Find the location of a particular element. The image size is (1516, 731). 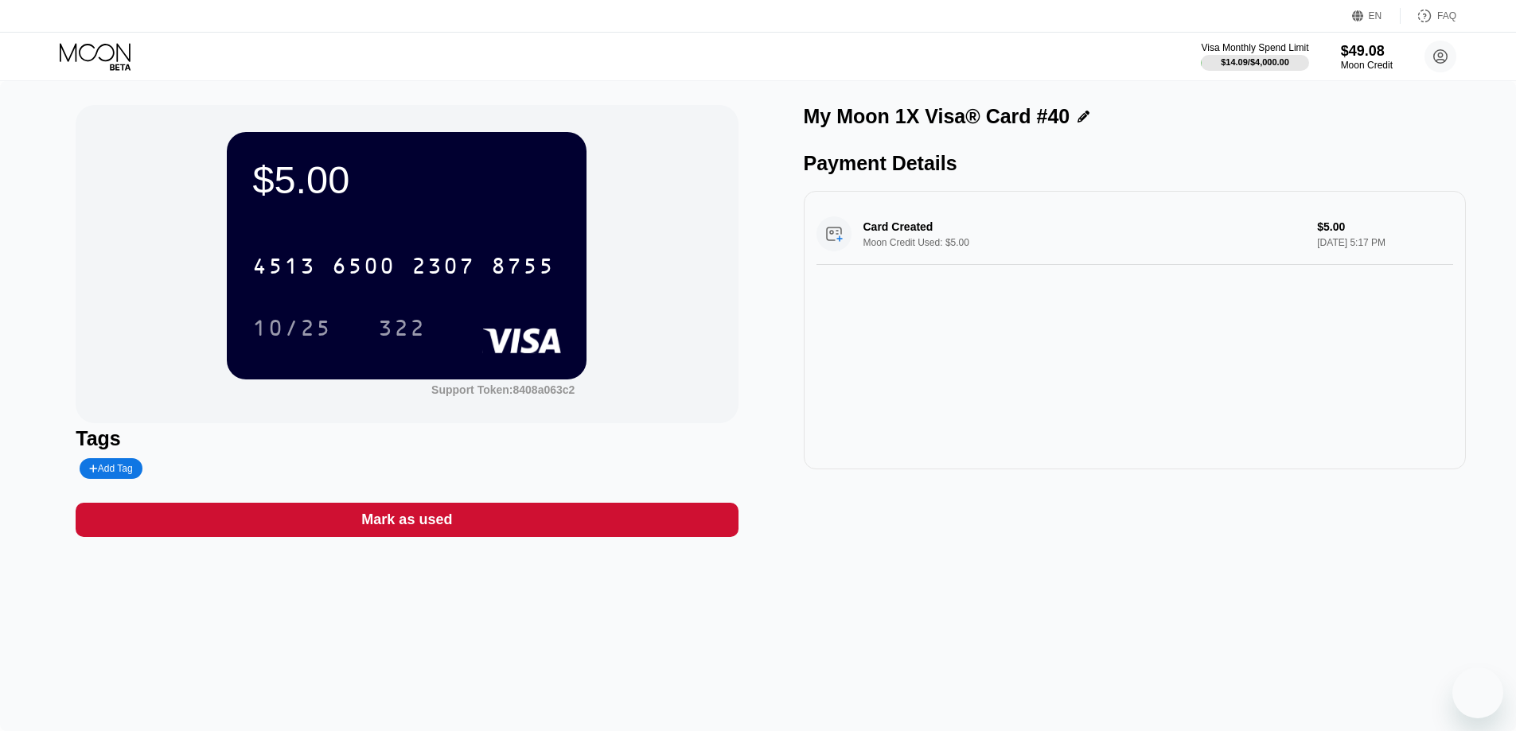

div: 8755 is located at coordinates (523, 268).